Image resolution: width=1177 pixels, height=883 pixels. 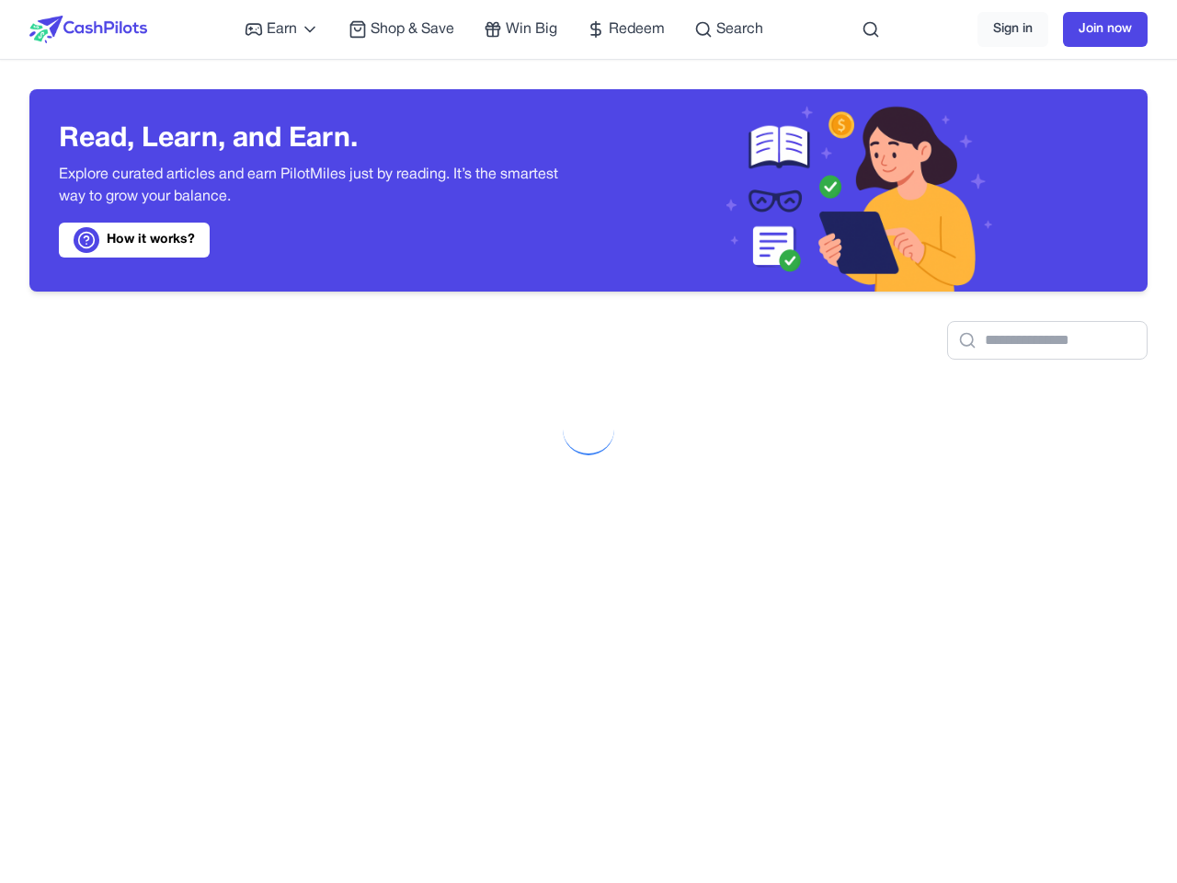 I want to click on a: Redeem, so click(x=625, y=29).